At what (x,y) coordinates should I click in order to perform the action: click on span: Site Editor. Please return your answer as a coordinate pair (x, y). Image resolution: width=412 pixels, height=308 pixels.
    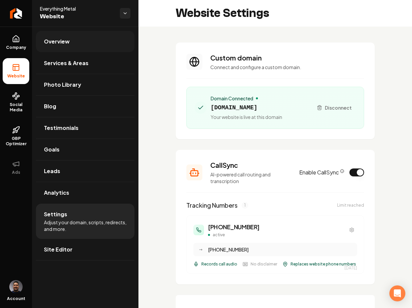
    Looking at the image, I should click on (58, 250).